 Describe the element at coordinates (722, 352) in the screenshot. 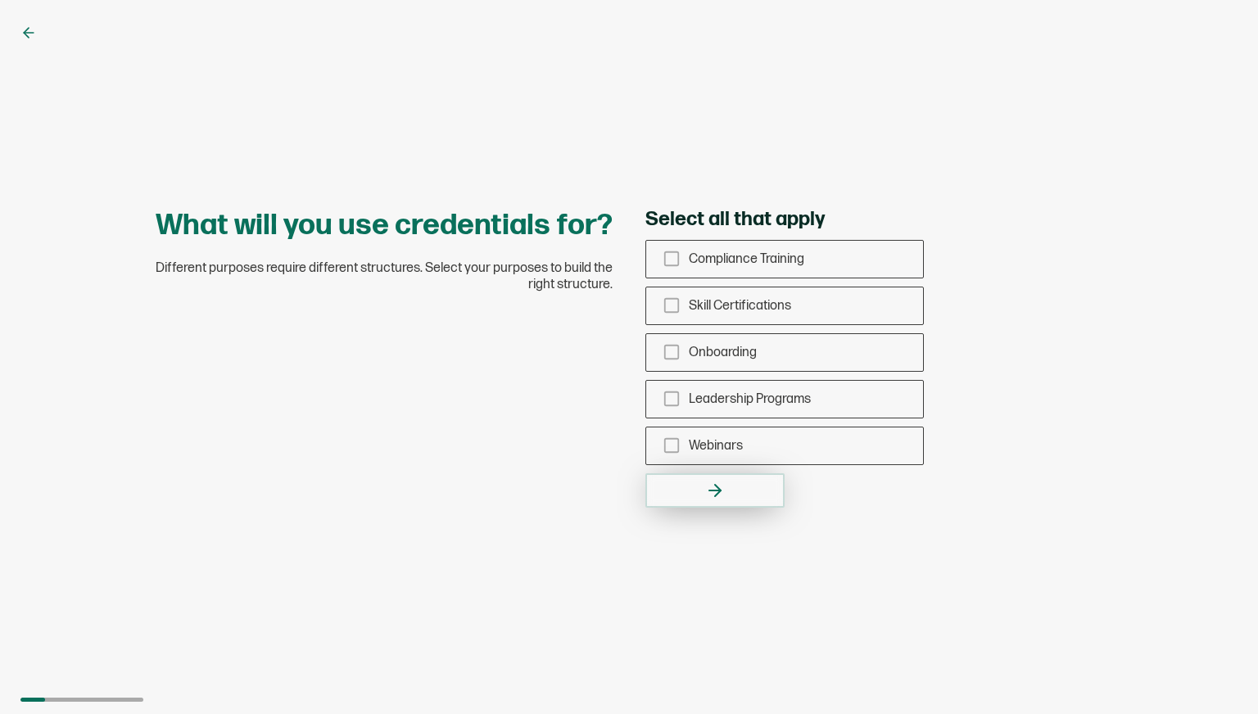

I see `span: Onboarding` at that location.